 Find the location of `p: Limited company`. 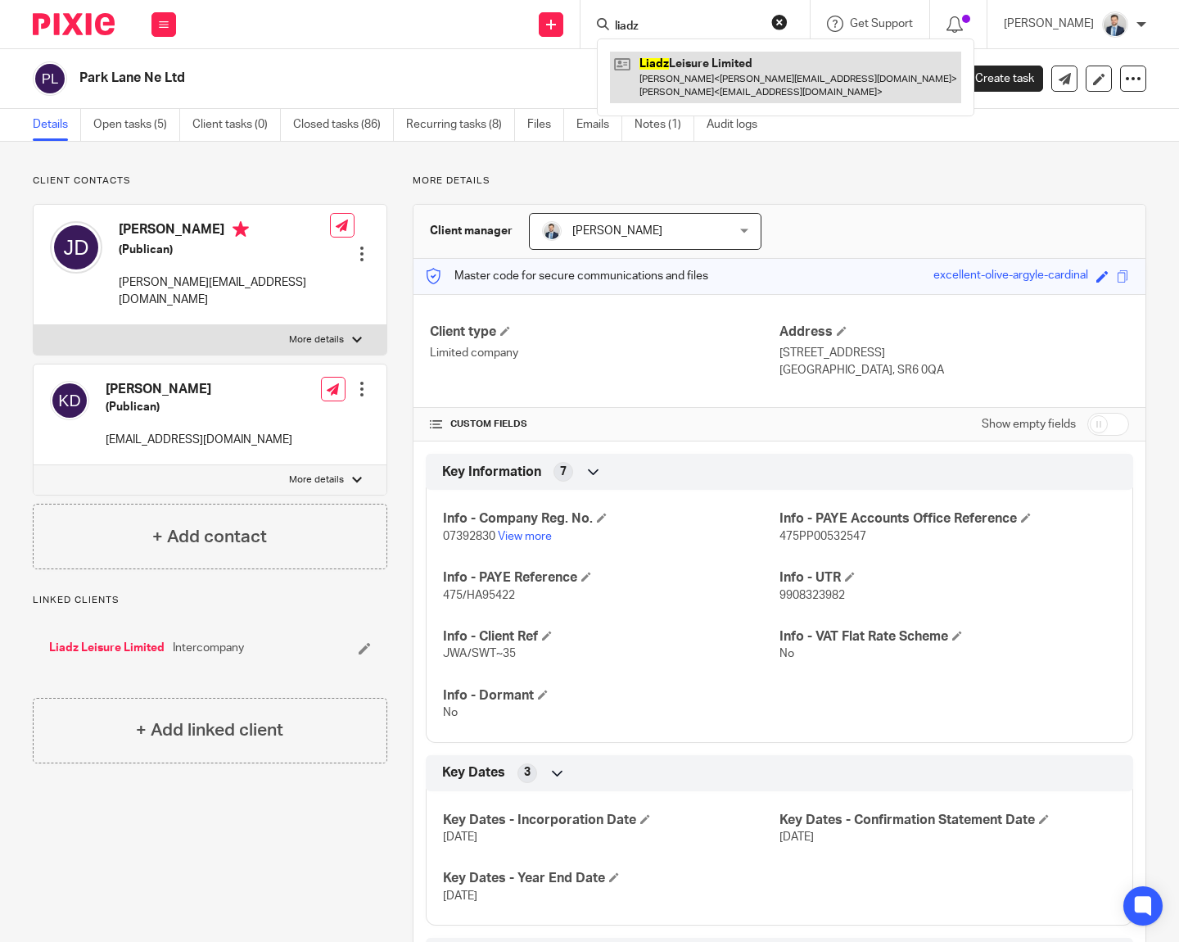

p: Limited company is located at coordinates (604, 353).